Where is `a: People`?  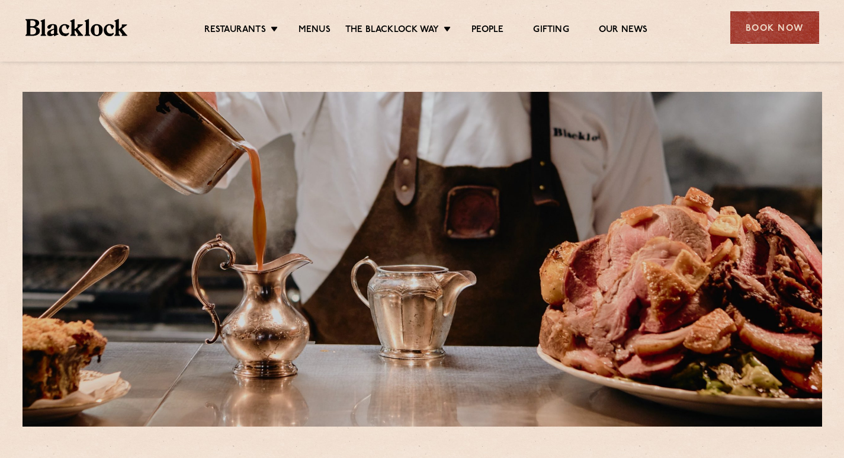 a: People is located at coordinates (488, 31).